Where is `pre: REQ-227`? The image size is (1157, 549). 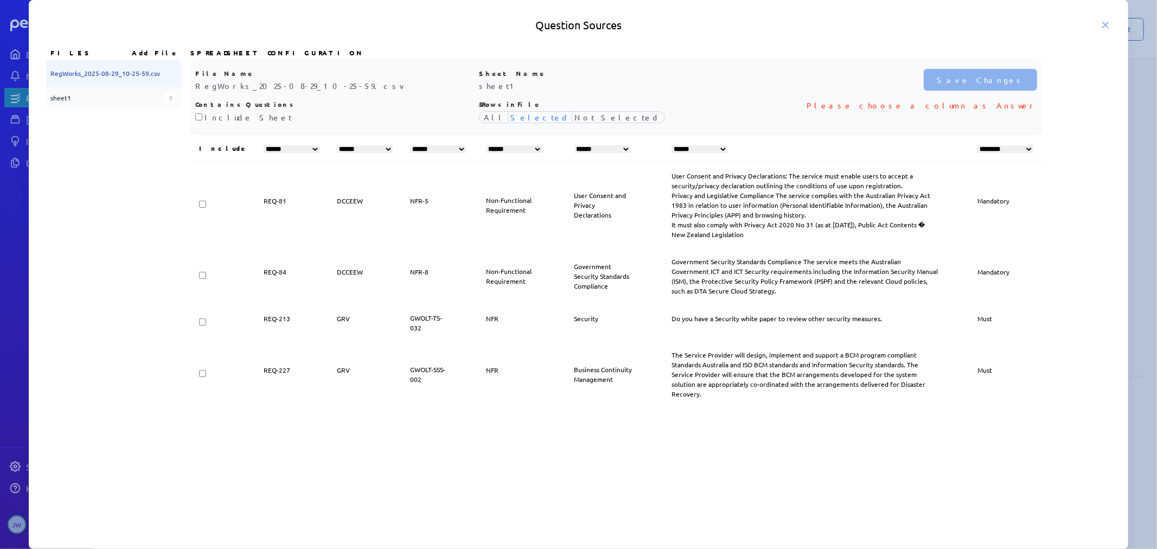
pre: REQ-227 is located at coordinates (277, 374).